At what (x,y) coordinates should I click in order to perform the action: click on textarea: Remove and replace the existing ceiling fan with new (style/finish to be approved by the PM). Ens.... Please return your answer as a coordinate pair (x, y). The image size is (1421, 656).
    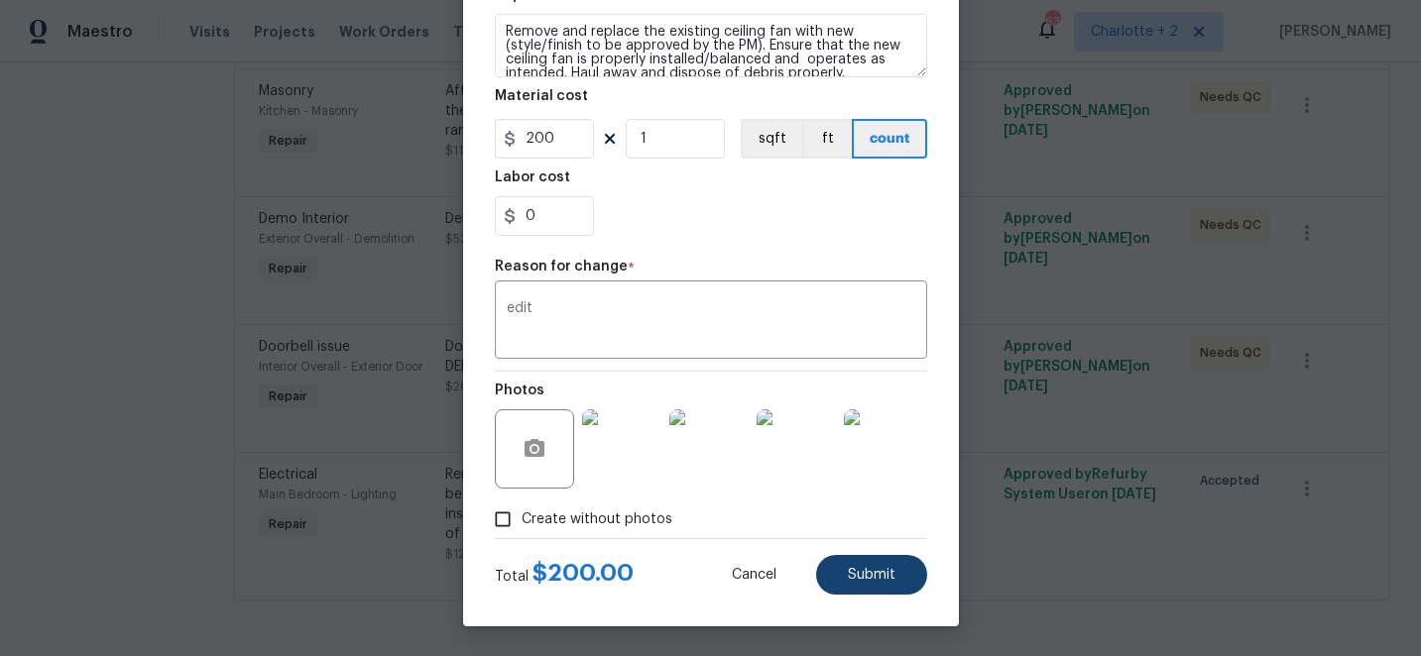
    Looking at the image, I should click on (711, 46).